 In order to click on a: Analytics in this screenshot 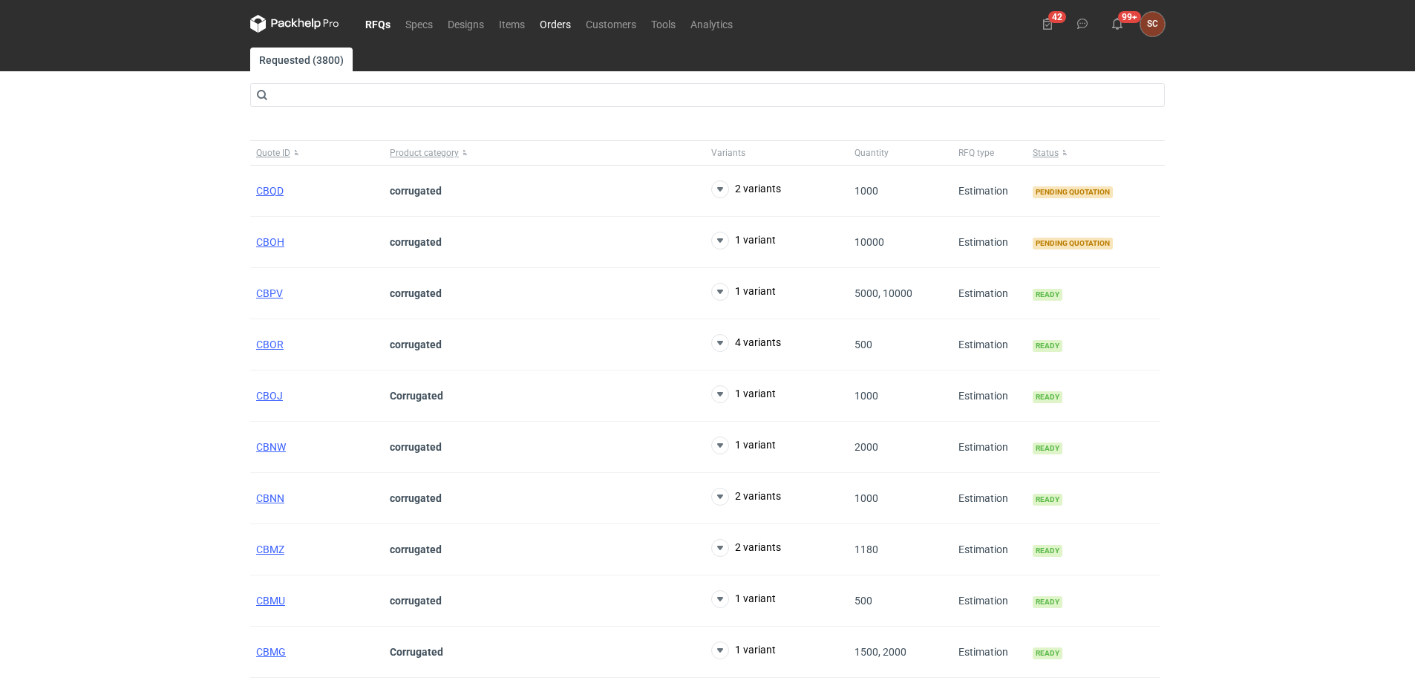, I will do `click(711, 24)`.